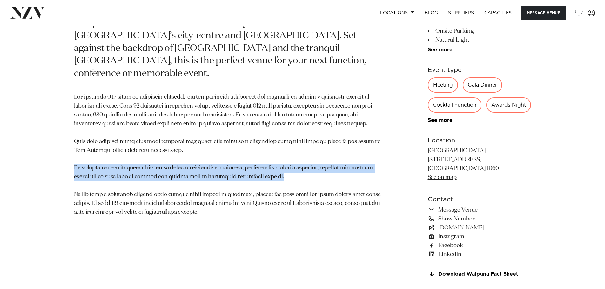 Image resolution: width=605 pixels, height=289 pixels. What do you see at coordinates (432, 13) in the screenshot?
I see `a: BLOG` at bounding box center [432, 13].